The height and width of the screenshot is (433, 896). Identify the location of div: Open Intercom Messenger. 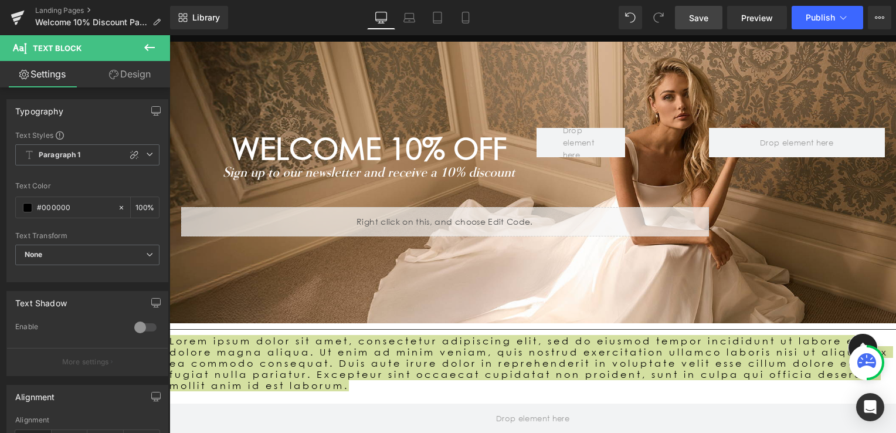
(870, 407).